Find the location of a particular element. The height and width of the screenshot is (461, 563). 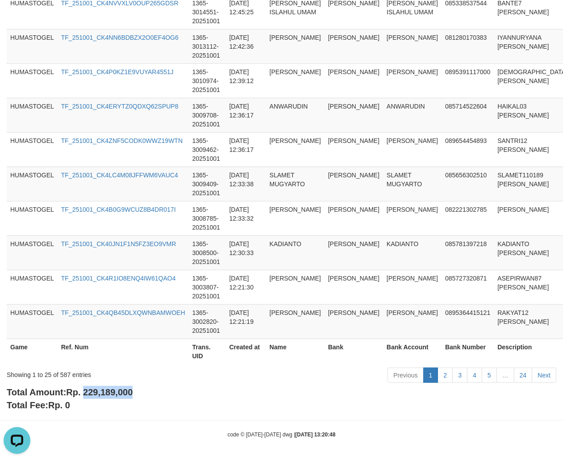

th: Bank Number is located at coordinates (468, 351).